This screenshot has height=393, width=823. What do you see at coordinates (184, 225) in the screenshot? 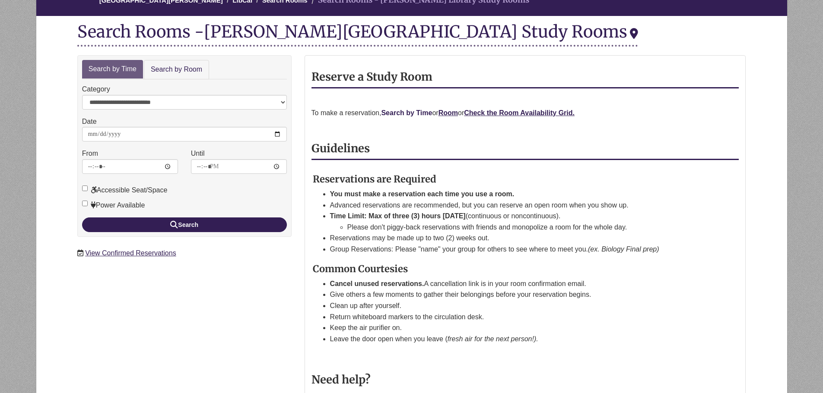
I see `button: Search` at bounding box center [184, 225].